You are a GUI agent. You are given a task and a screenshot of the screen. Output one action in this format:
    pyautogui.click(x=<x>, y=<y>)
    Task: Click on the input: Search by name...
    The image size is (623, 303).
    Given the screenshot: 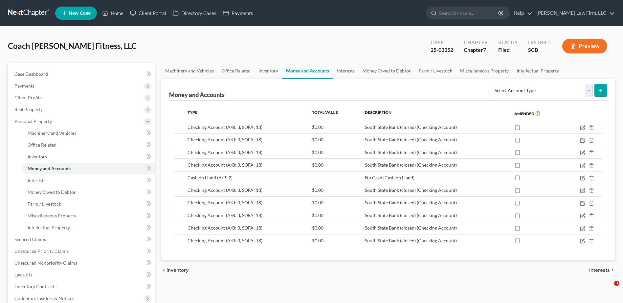 What is the action you would take?
    pyautogui.click(x=469, y=13)
    